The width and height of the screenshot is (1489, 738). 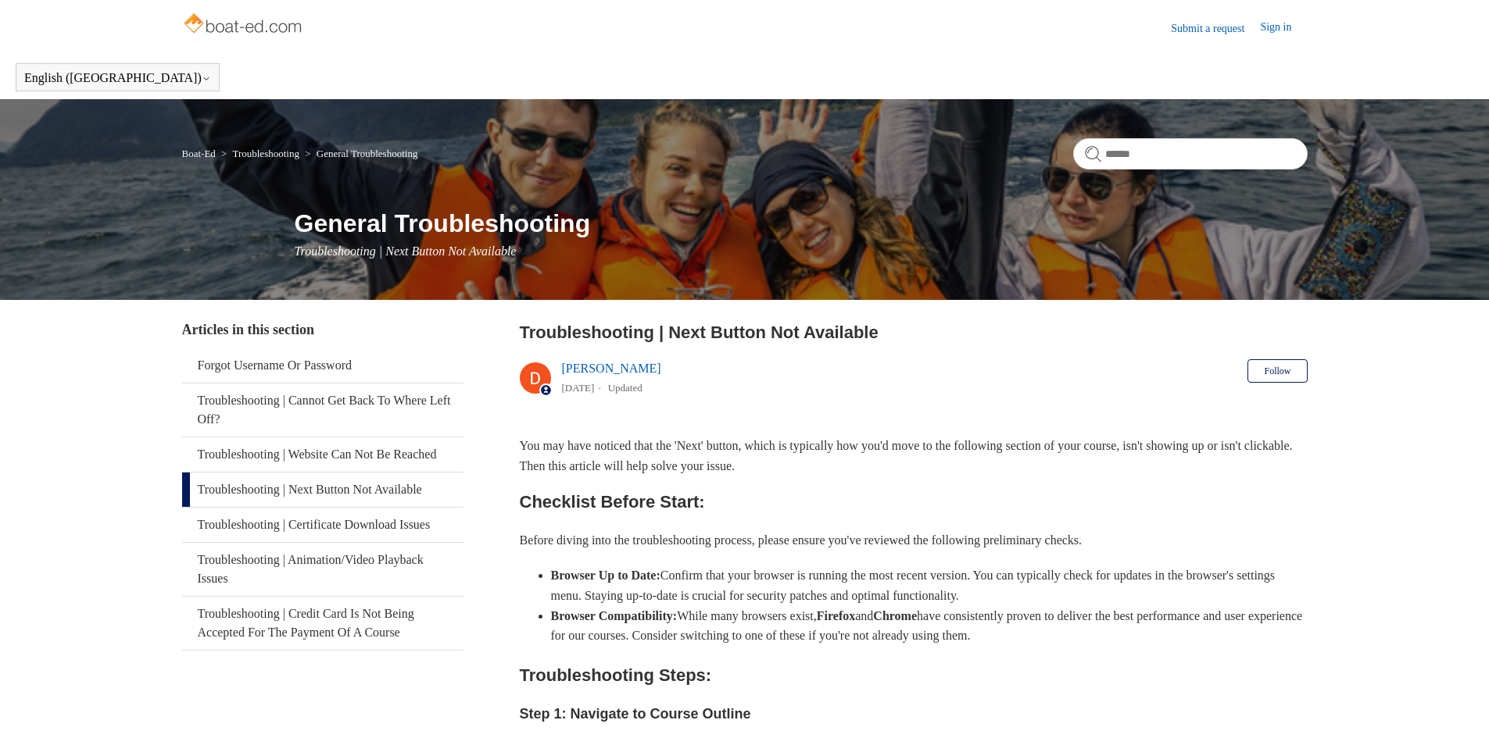 I want to click on a: General Troubleshooting, so click(x=367, y=153).